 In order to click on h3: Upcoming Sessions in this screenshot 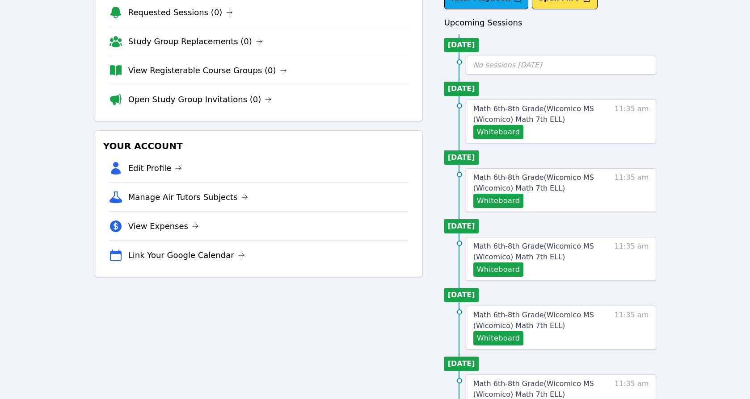, I will do `click(550, 23)`.